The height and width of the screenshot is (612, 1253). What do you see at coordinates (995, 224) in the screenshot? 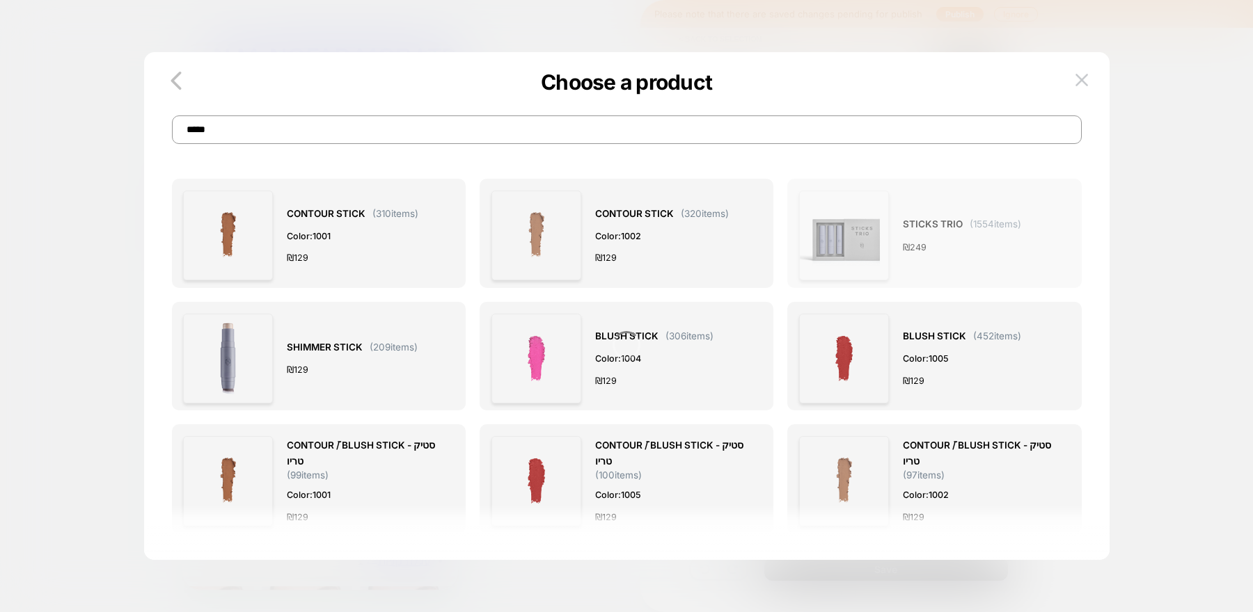
I see `span: ( 1554 items)` at bounding box center [995, 224].